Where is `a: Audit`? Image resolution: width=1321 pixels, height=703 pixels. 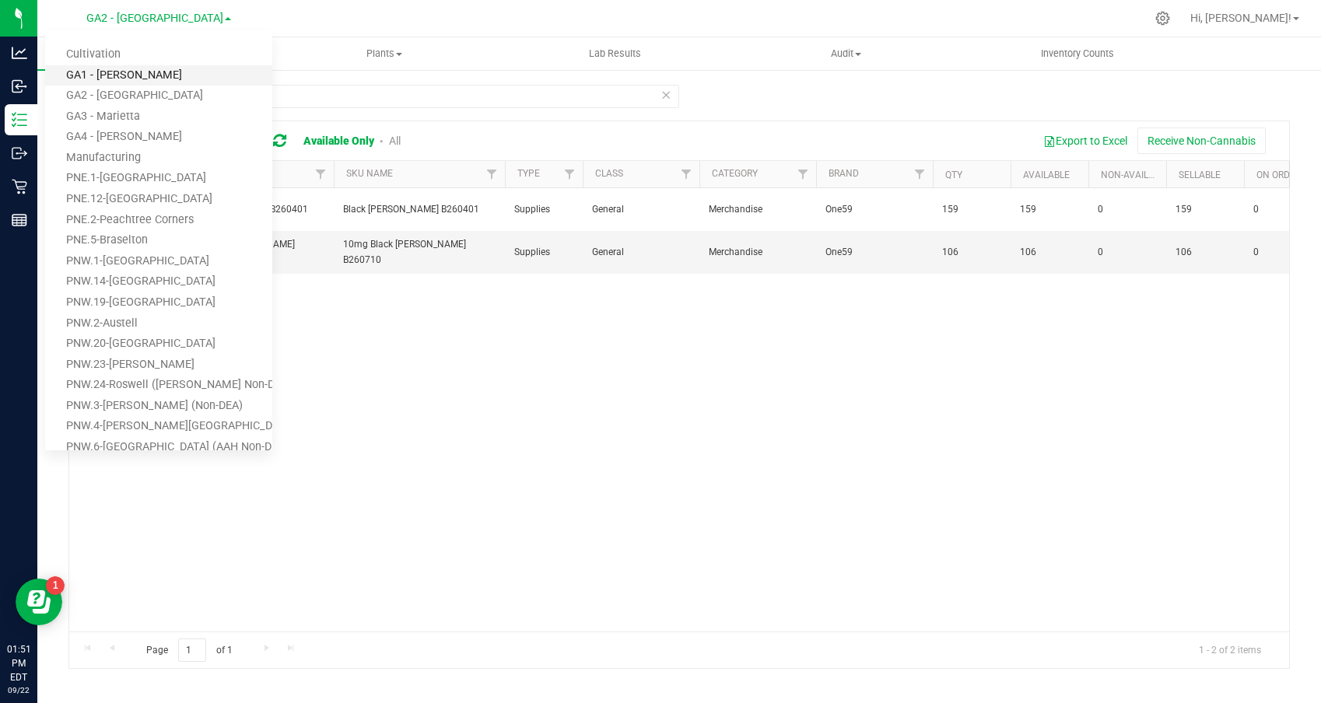 a: Audit is located at coordinates (846, 54).